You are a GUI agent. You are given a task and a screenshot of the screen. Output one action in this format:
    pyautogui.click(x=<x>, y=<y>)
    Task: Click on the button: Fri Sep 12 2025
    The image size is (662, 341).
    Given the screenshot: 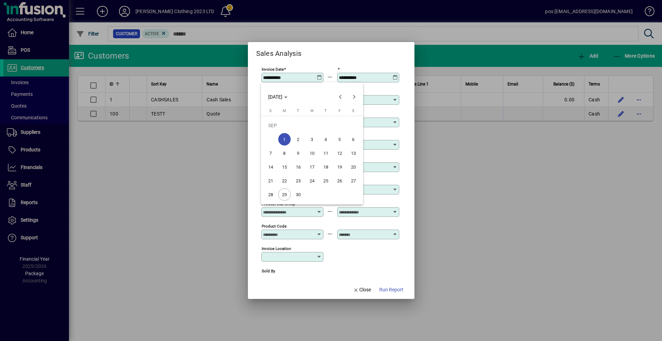 What is the action you would take?
    pyautogui.click(x=340, y=153)
    